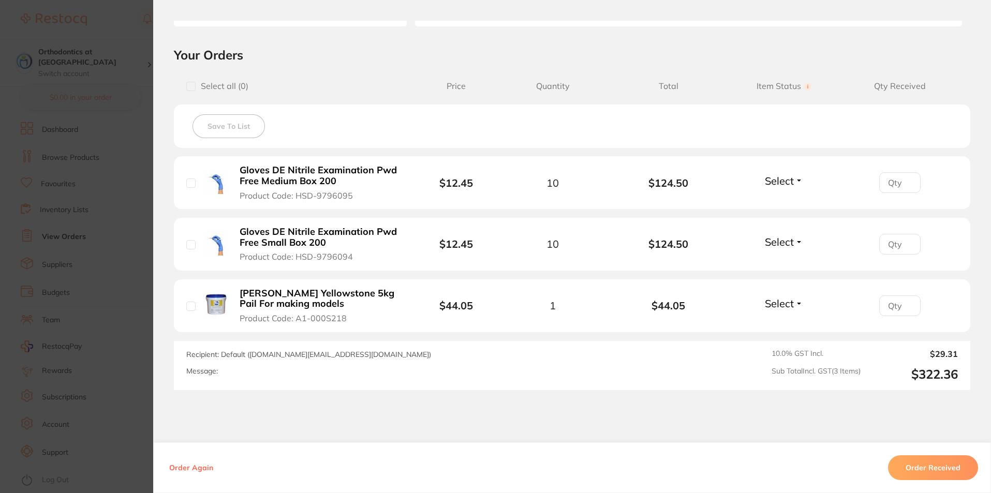  What do you see at coordinates (319, 183) in the screenshot?
I see `button: Gloves DE Nitrile Examination Pwd Free Medium Box 200 Product Code: HSD-9796095` at bounding box center [319, 183].